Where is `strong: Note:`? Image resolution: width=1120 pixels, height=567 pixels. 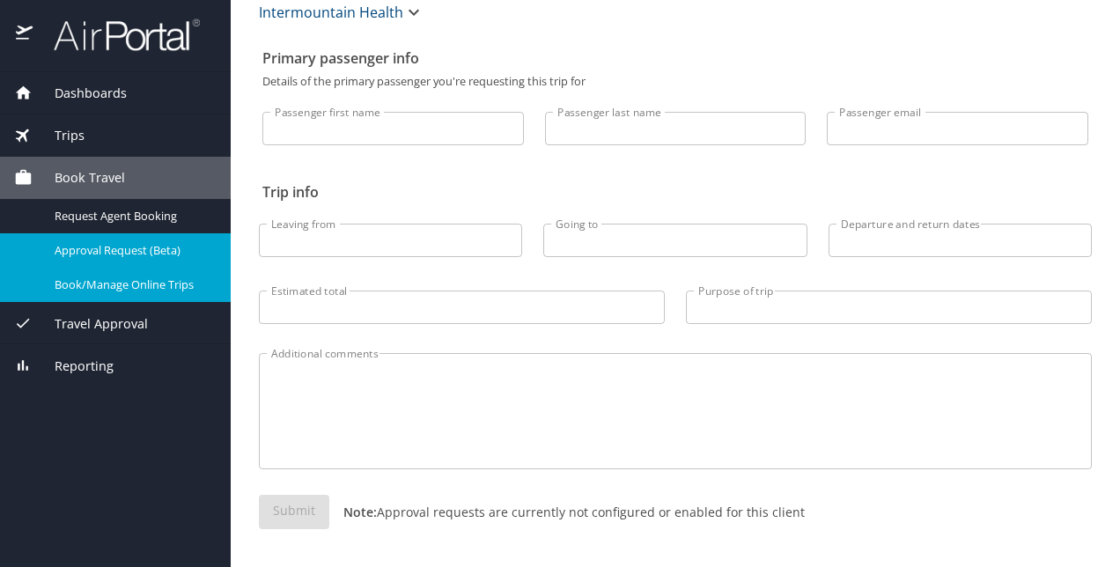 strong: Note: is located at coordinates (360, 512).